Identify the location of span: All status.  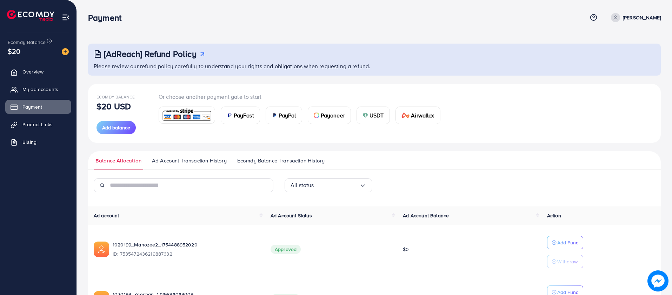
(302, 185).